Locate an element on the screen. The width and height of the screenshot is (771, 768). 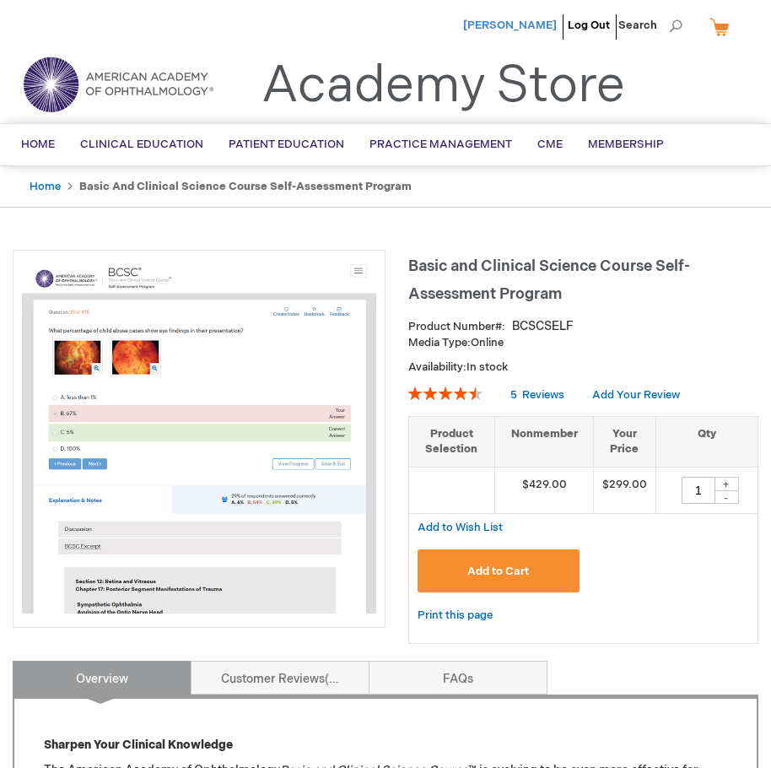
strong: Product Number is located at coordinates (456, 326).